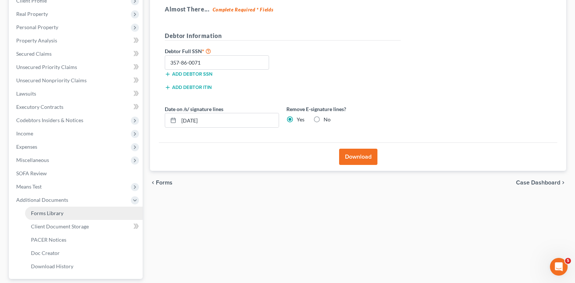  Describe the element at coordinates (283, 36) in the screenshot. I see `h5: Debtor Information` at that location.